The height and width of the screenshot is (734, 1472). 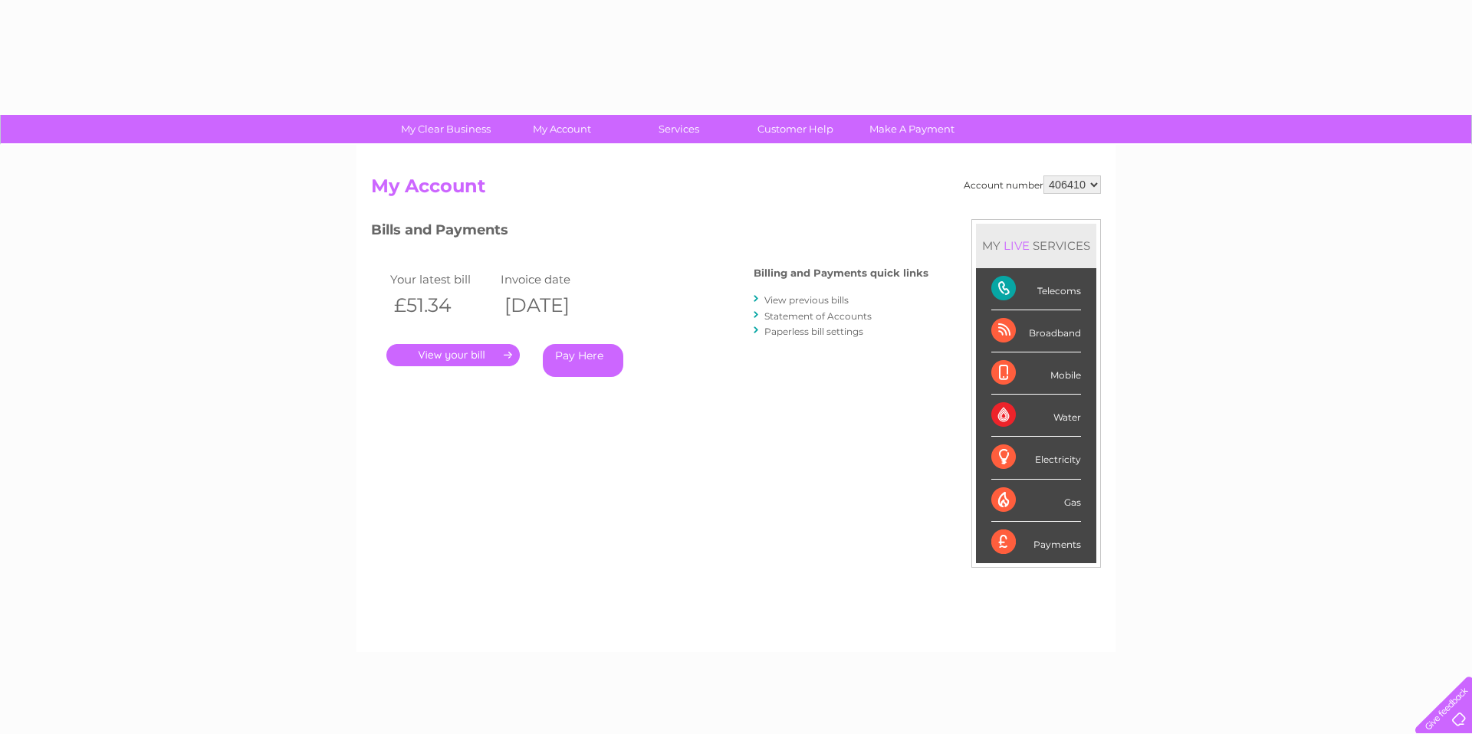 What do you see at coordinates (1016, 245) in the screenshot?
I see `div: LIVE` at bounding box center [1016, 245].